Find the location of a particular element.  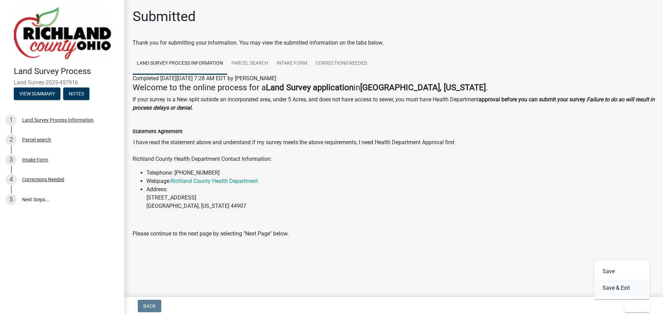

span: Land Survey-2025-457916 is located at coordinates (62, 82).